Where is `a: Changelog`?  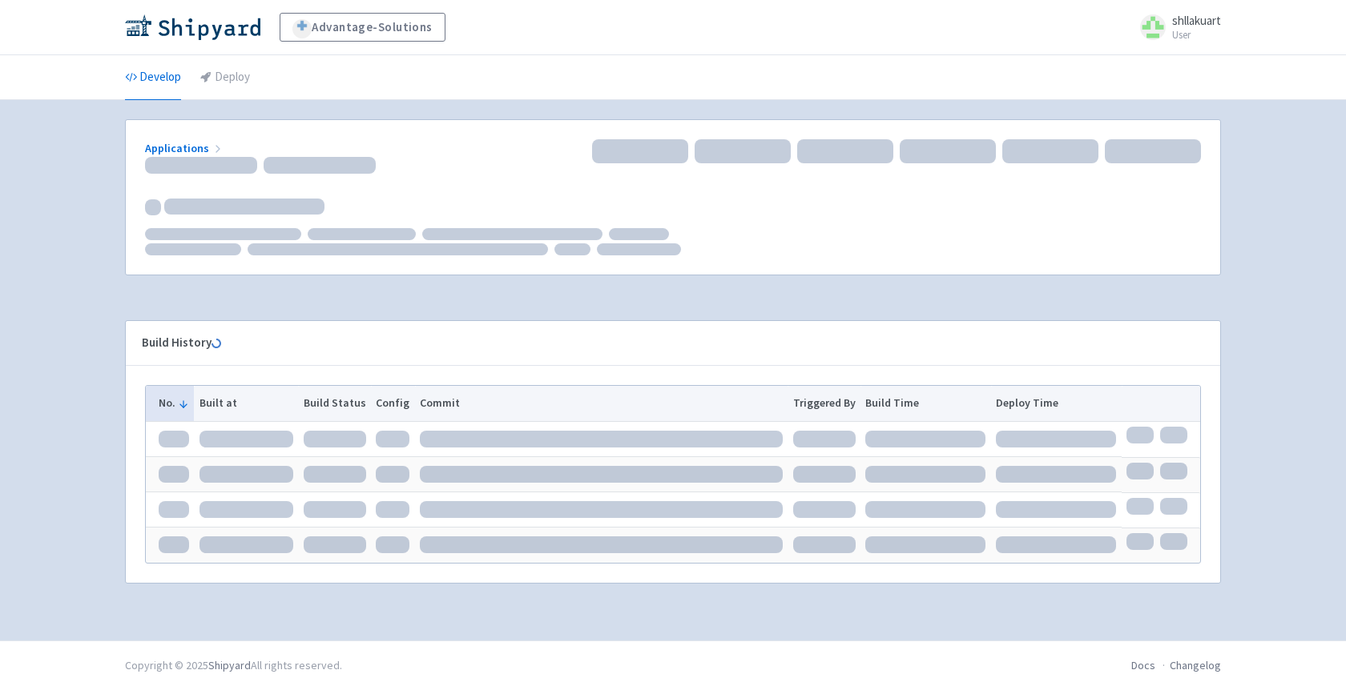
a: Changelog is located at coordinates (1195, 666).